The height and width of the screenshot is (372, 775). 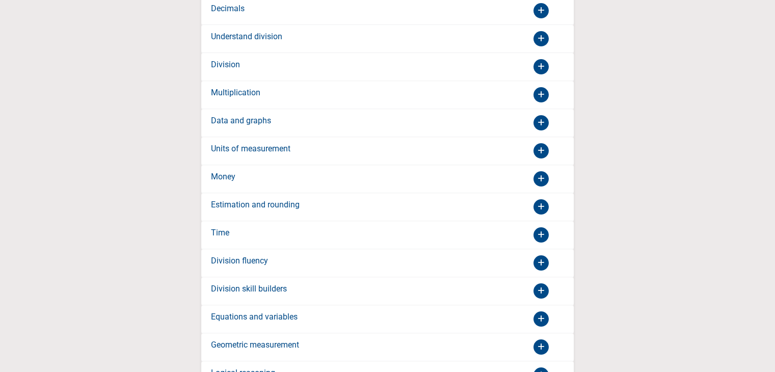 What do you see at coordinates (228, 9) in the screenshot?
I see `label: Decimals` at bounding box center [228, 9].